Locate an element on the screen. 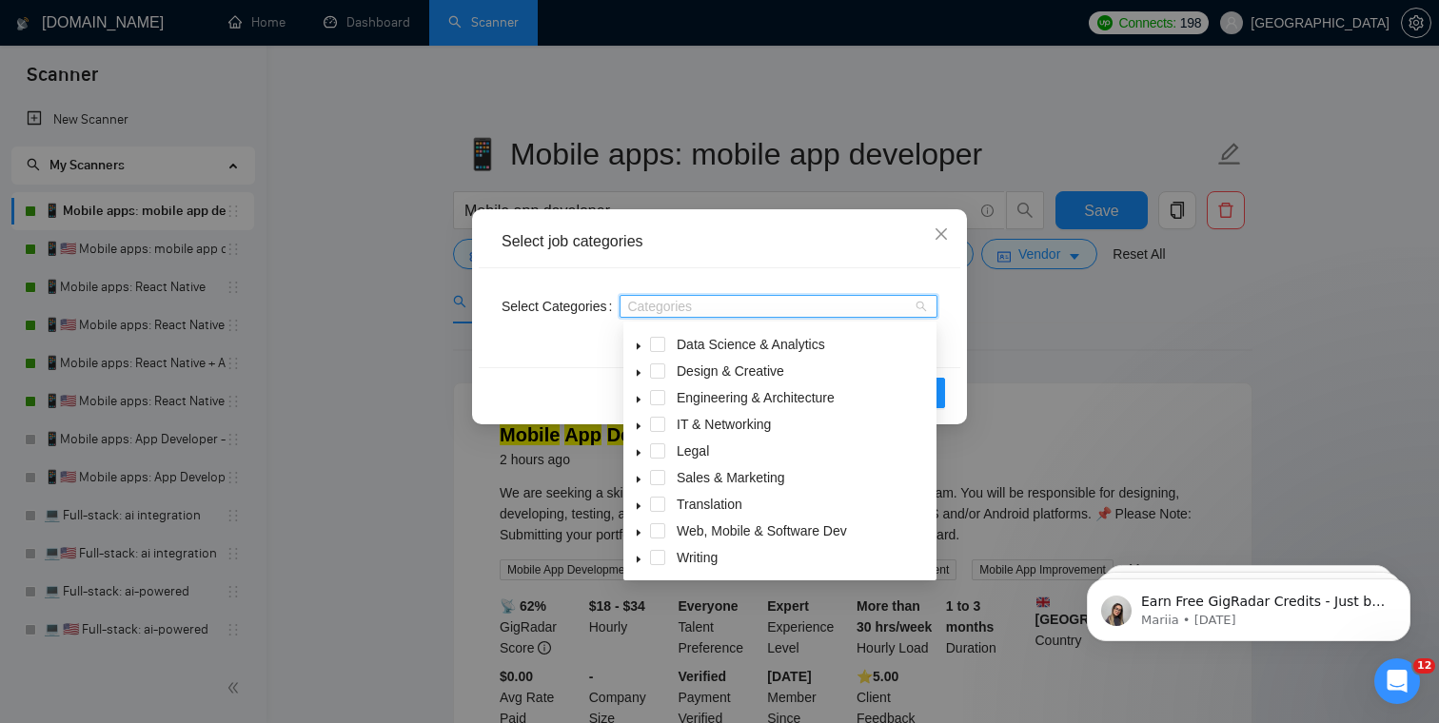  label: Select Categories is located at coordinates (561, 307).